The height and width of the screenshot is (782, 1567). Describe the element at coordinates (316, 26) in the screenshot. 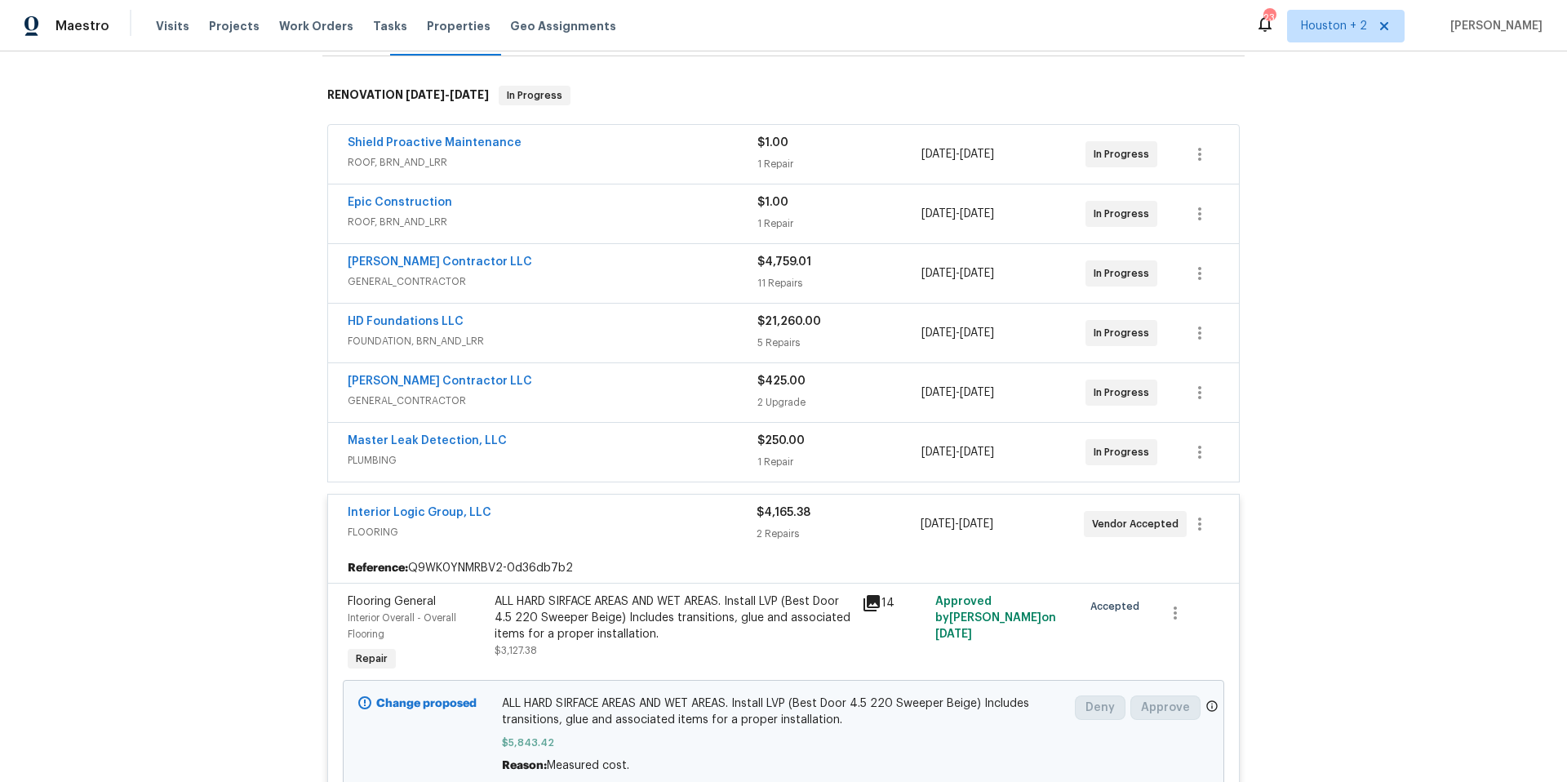

I see `span: Work Orders` at that location.